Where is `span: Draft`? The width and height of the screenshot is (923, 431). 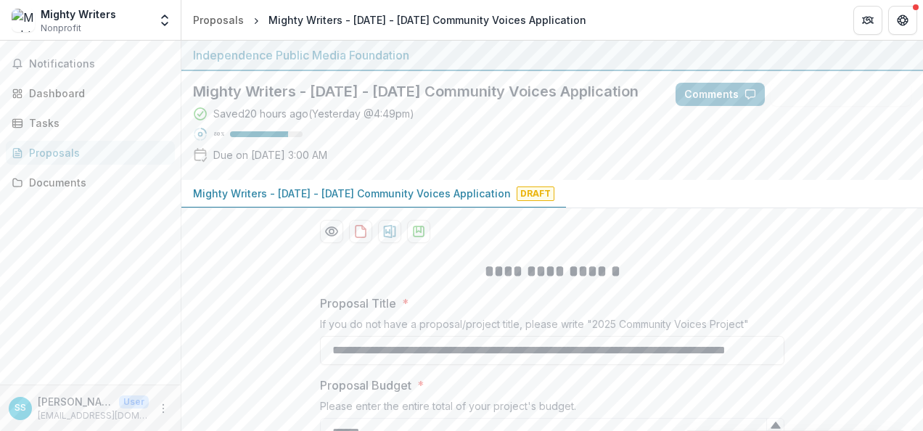
span: Draft is located at coordinates (535, 194).